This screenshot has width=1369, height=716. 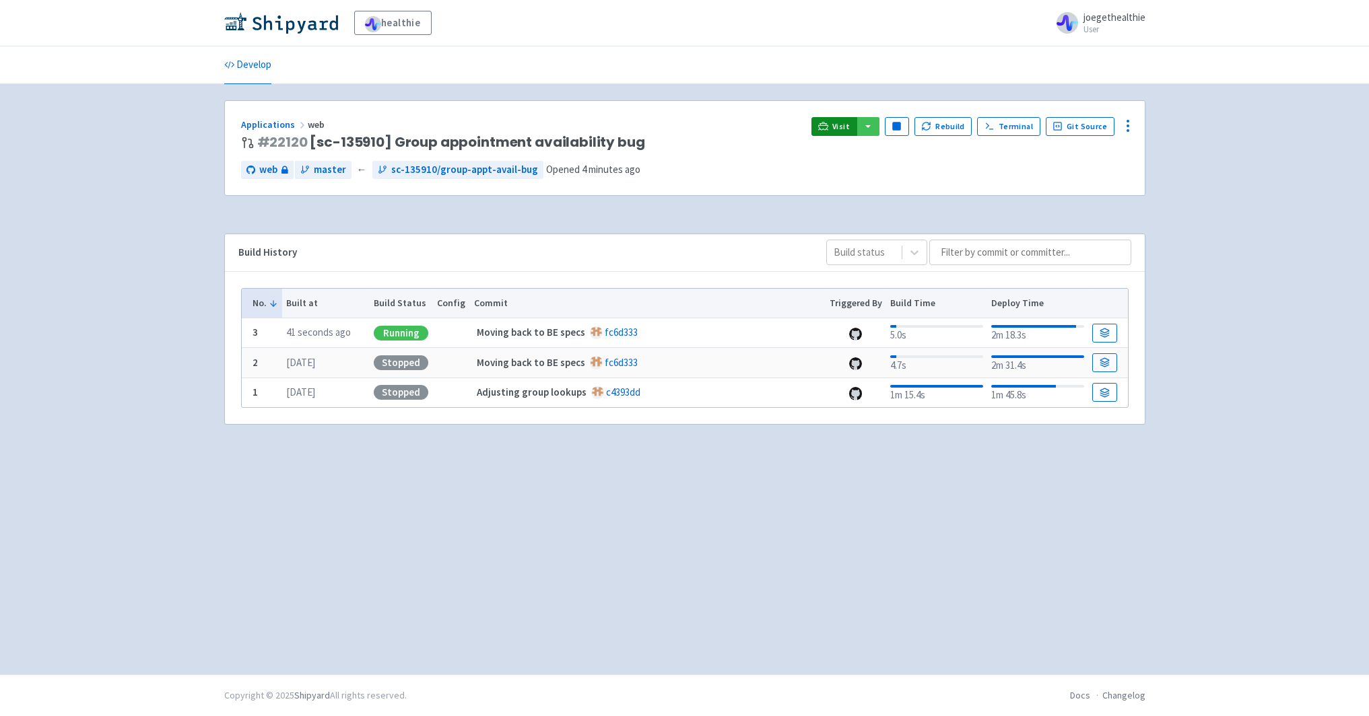 I want to click on th: Commit, so click(x=647, y=304).